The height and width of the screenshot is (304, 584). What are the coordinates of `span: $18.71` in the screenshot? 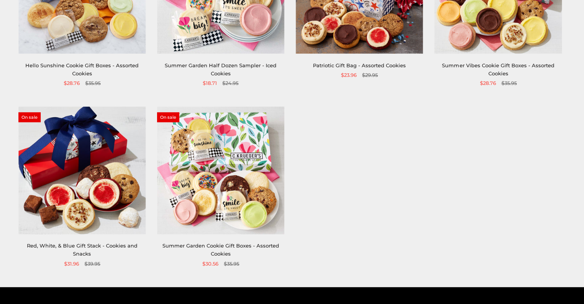 It's located at (210, 83).